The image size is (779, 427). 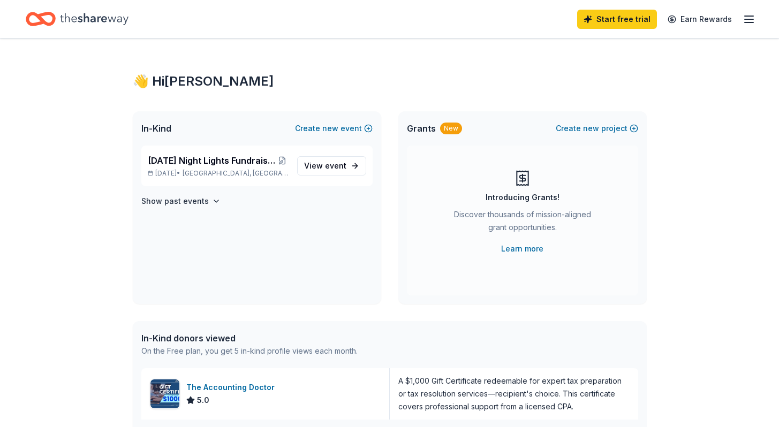 What do you see at coordinates (181, 201) in the screenshot?
I see `button: Show past events` at bounding box center [181, 201].